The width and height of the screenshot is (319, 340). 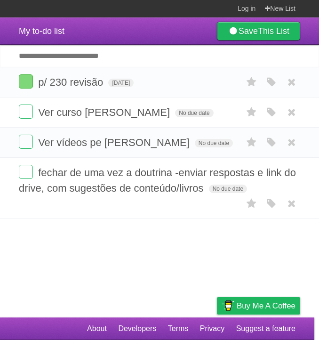 I want to click on a: About, so click(x=97, y=329).